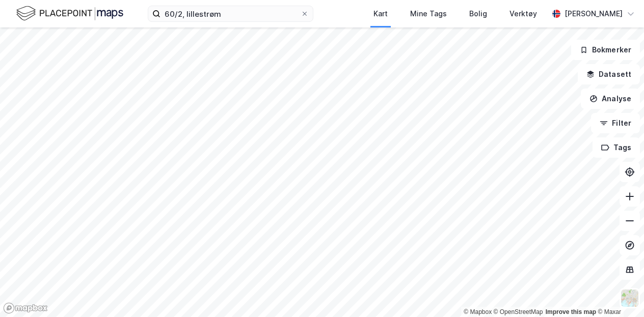 The height and width of the screenshot is (317, 644). What do you see at coordinates (478, 312) in the screenshot?
I see `a: Mapbox` at bounding box center [478, 312].